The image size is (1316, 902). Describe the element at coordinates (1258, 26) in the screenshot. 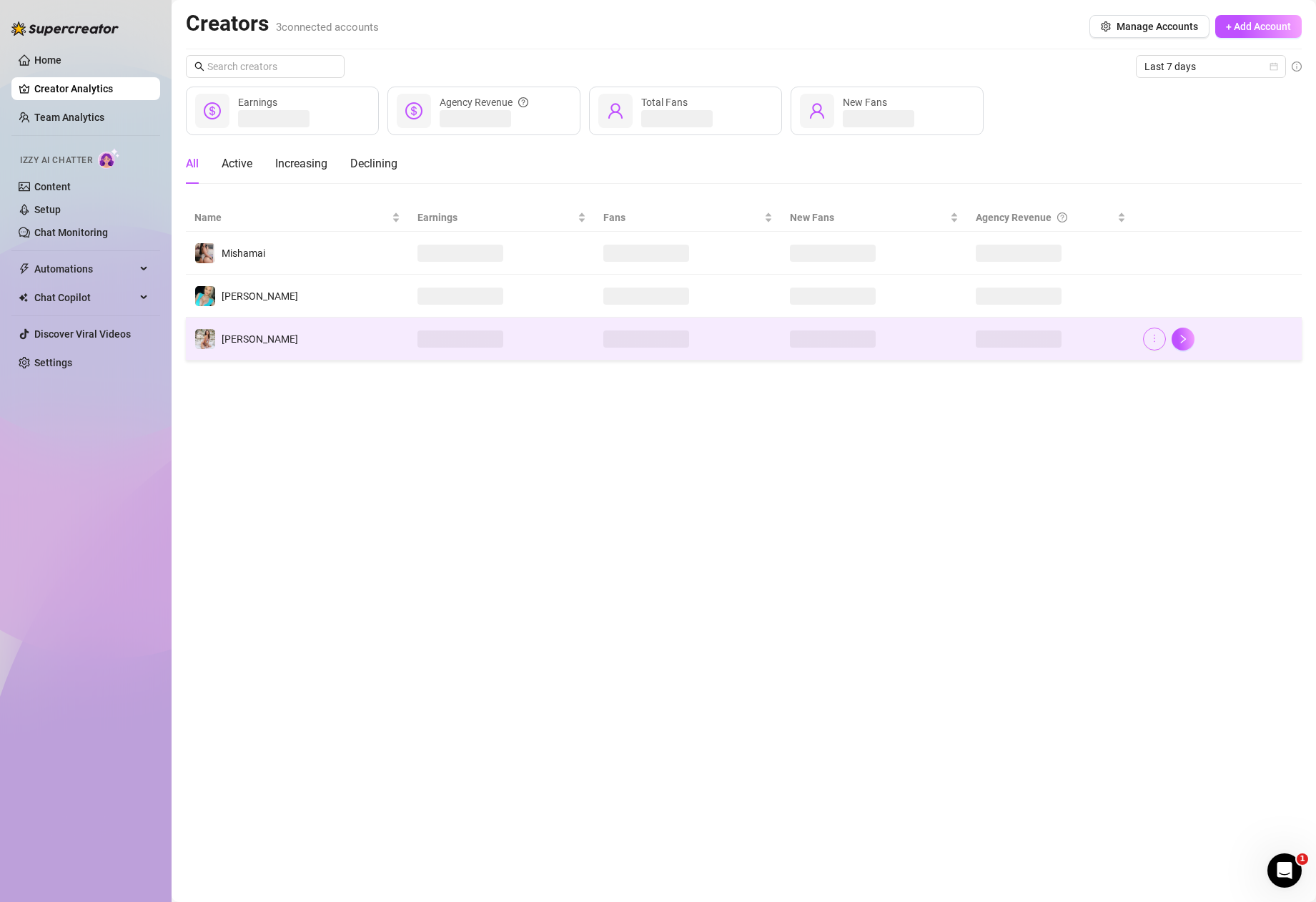

I see `button: + Add Account` at that location.